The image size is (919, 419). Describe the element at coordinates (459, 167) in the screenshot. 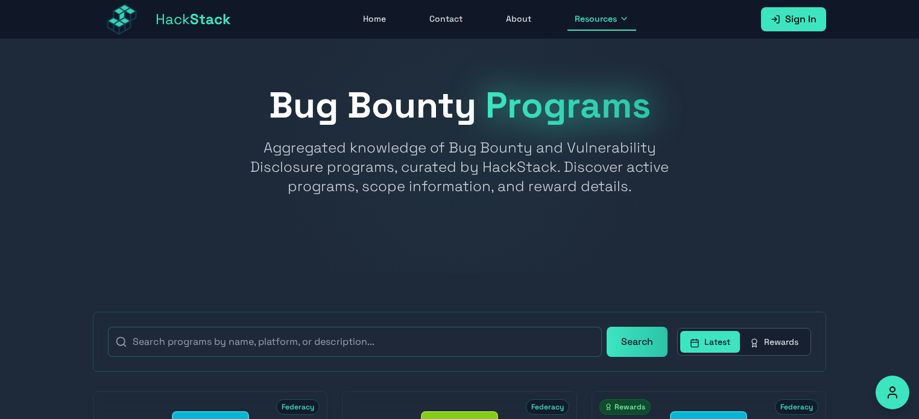

I see `p: Aggregated knowledge of Bug Bounty and Vulnerability Disclosure programs, curated by HackStack. D...` at that location.